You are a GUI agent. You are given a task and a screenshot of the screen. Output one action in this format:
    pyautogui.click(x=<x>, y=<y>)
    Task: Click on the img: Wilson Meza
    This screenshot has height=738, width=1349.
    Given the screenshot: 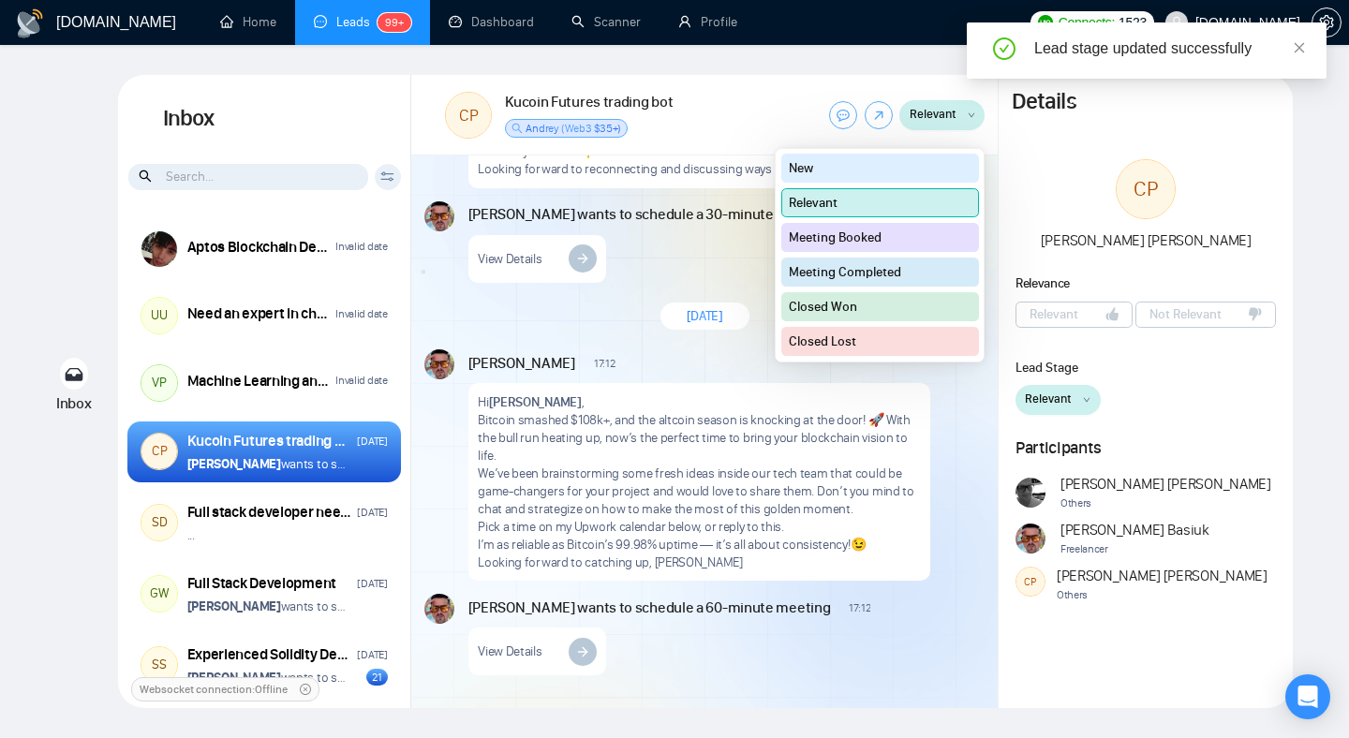 What is the action you would take?
    pyautogui.click(x=1031, y=493)
    